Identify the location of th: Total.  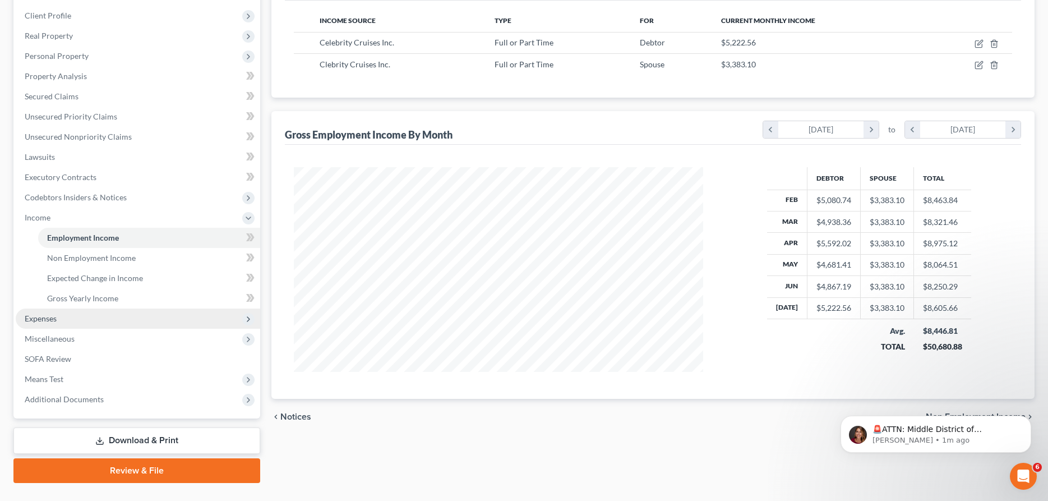
(942, 178).